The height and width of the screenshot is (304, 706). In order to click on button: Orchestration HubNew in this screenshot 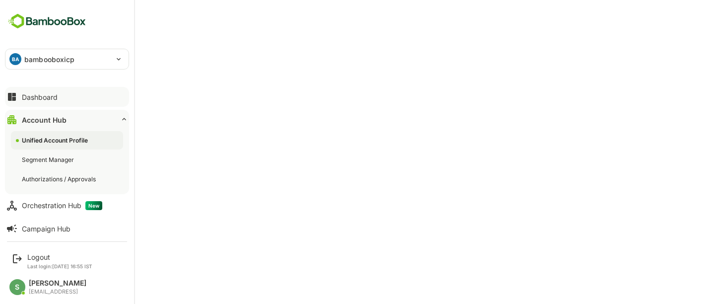, I will do `click(67, 206)`.